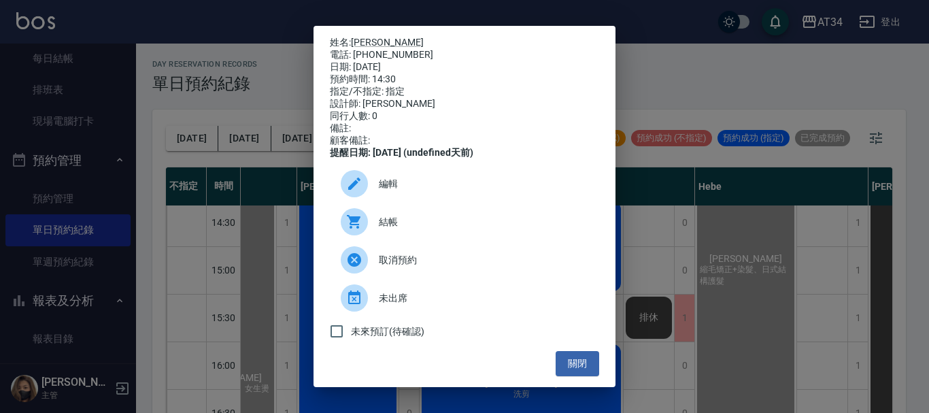 This screenshot has height=413, width=929. Describe the element at coordinates (484, 222) in the screenshot. I see `span: 結帳` at that location.